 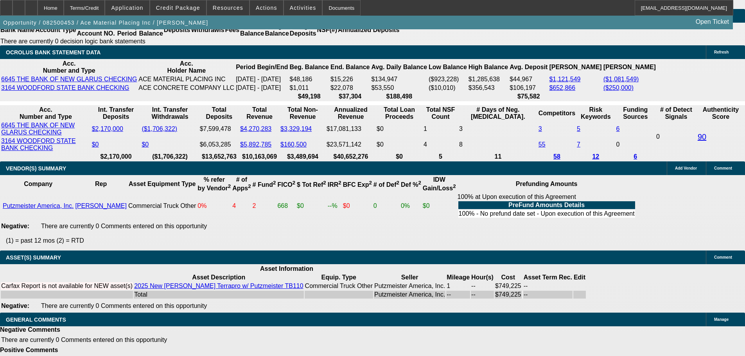 What do you see at coordinates (702, 137) in the screenshot?
I see `a: 90` at bounding box center [702, 137].